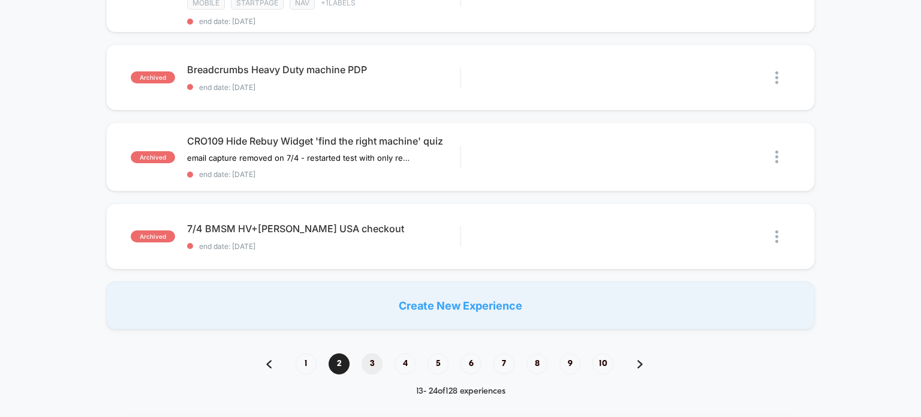  Describe the element at coordinates (536, 363) in the screenshot. I see `span: 8` at that location.